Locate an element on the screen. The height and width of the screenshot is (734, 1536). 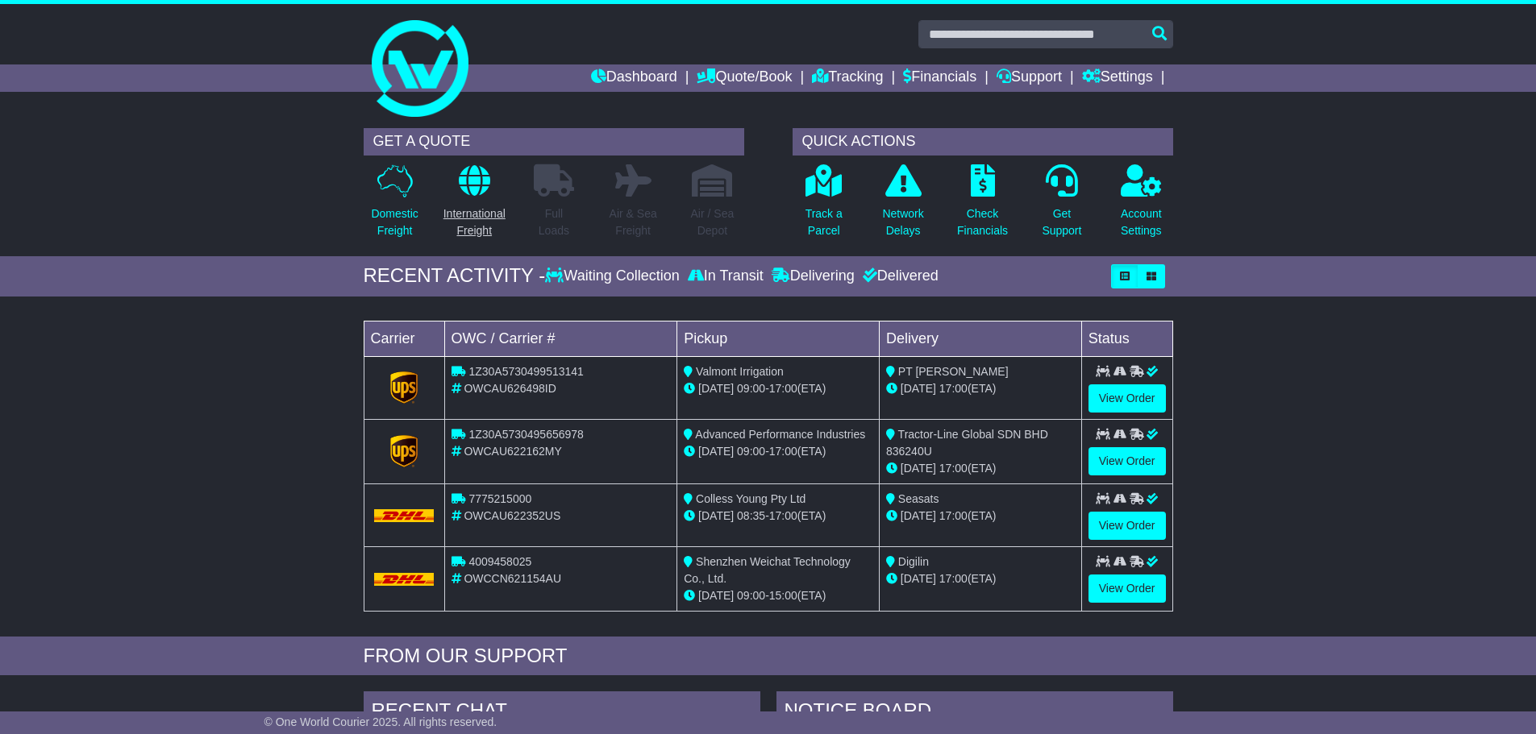
span: OWCCN621154AU is located at coordinates (512, 579).